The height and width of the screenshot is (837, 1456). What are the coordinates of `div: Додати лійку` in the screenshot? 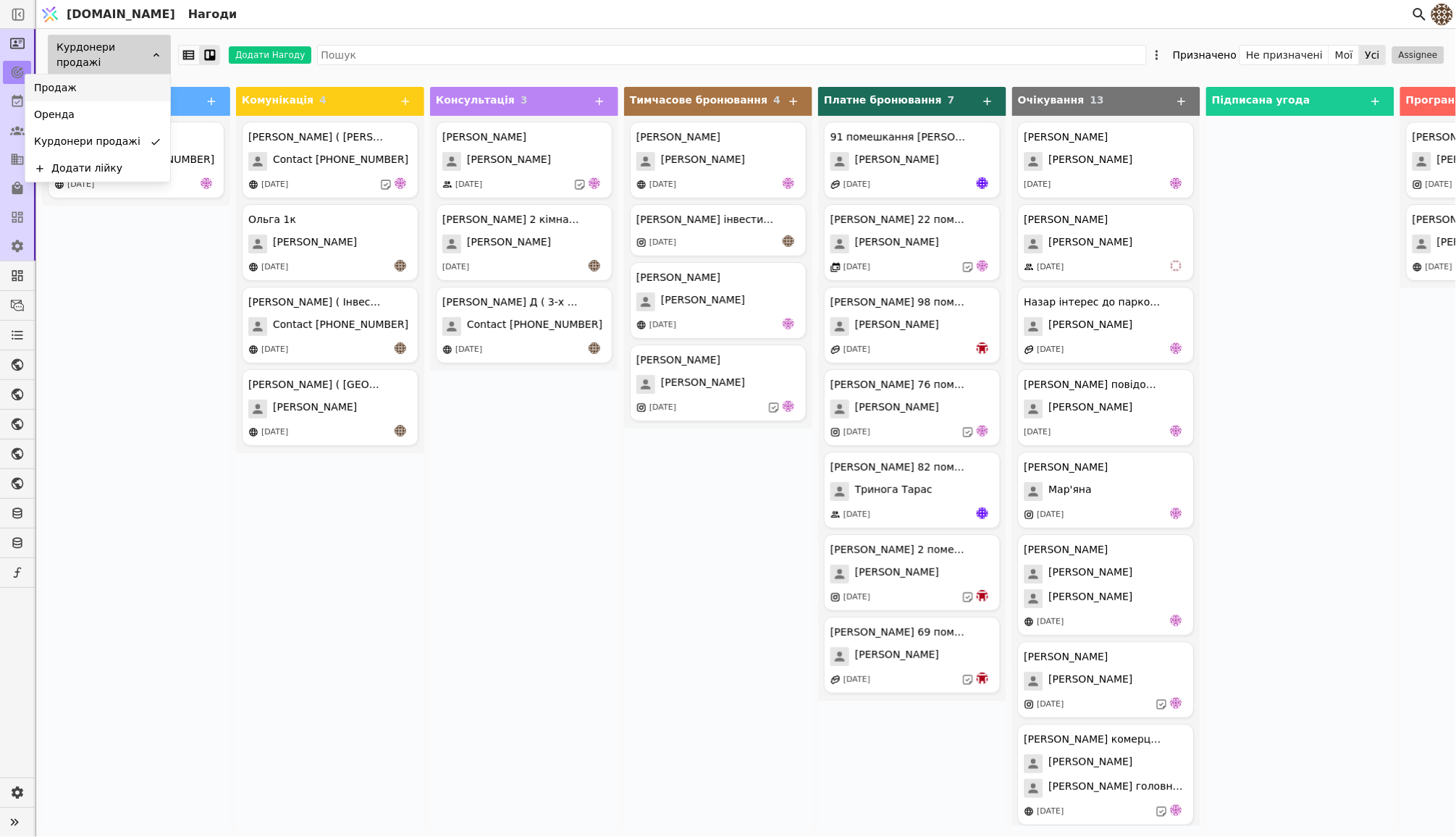 It's located at (87, 168).